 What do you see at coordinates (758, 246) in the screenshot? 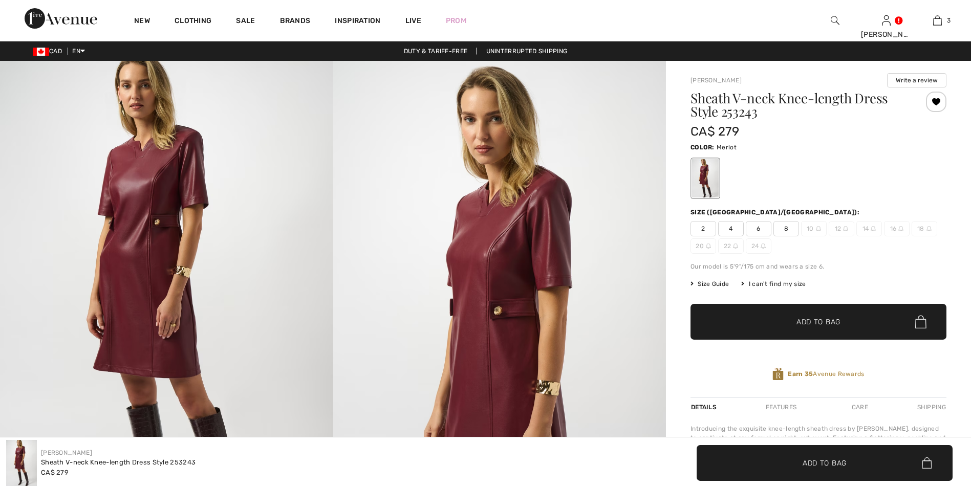
I see `span: 24` at bounding box center [758, 246].